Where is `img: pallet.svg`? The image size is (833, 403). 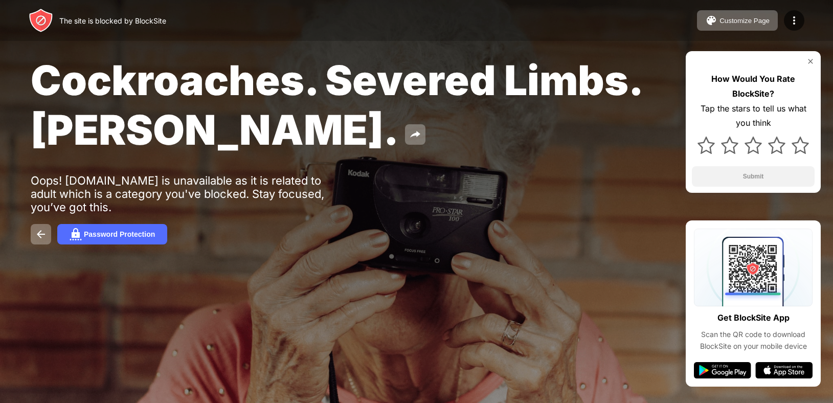
img: pallet.svg is located at coordinates (711, 20).